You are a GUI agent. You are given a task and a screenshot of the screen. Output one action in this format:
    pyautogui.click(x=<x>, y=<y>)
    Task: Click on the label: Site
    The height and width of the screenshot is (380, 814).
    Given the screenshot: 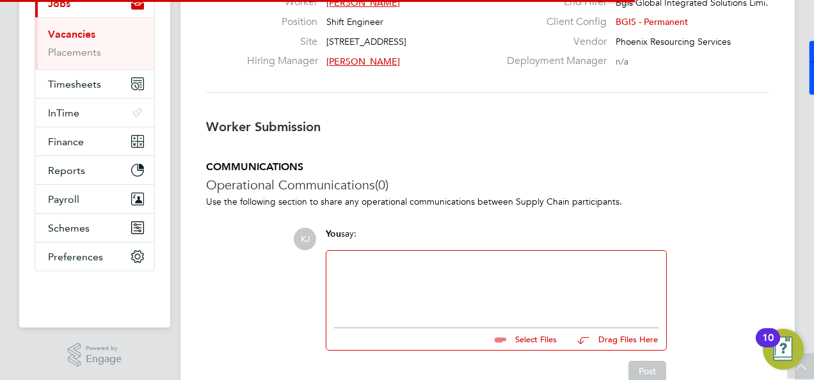 What is the action you would take?
    pyautogui.click(x=282, y=42)
    